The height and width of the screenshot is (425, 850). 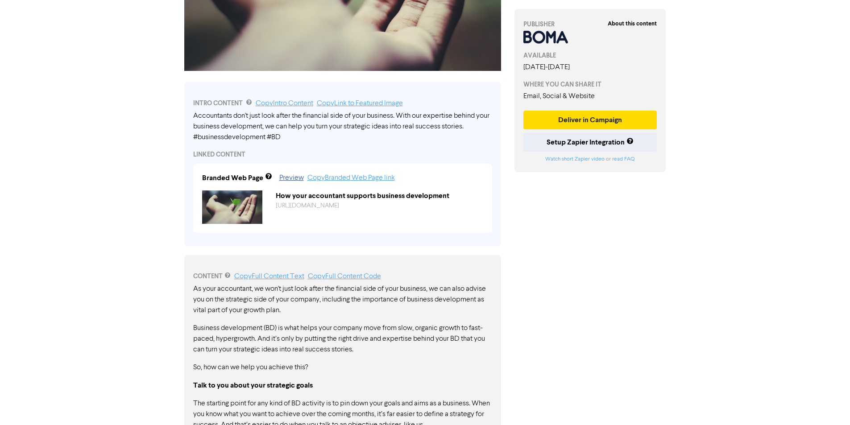 What do you see at coordinates (575, 159) in the screenshot?
I see `a: Watch short Zapier video` at bounding box center [575, 159].